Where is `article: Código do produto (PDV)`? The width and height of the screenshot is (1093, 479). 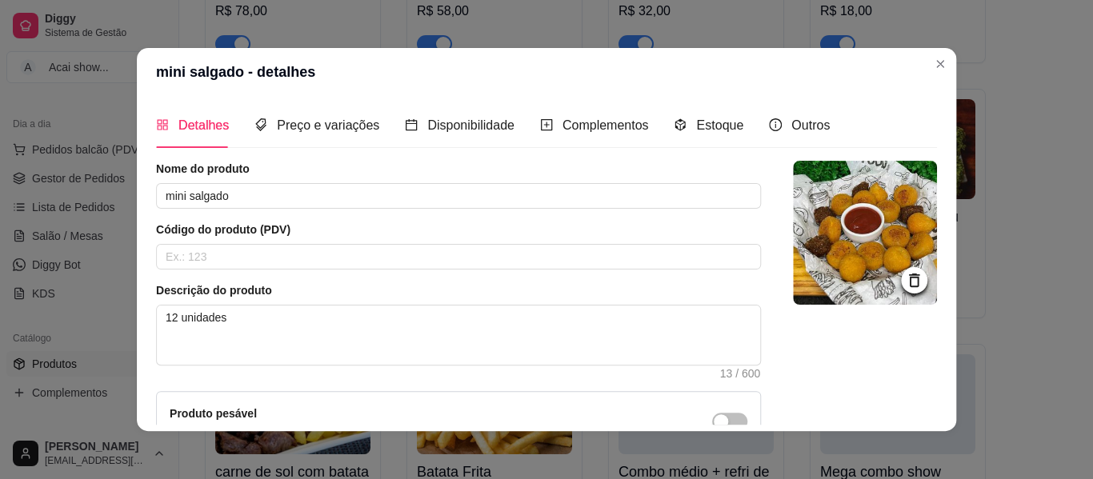
article: Código do produto (PDV) is located at coordinates (458, 230).